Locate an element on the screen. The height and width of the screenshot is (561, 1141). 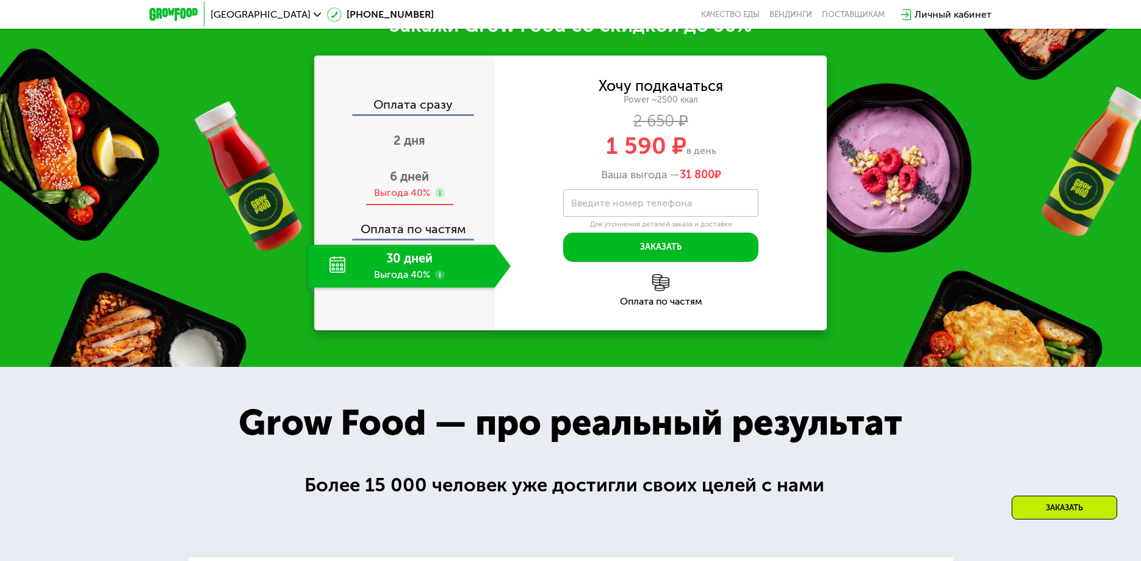
a: Качество еды is located at coordinates (730, 15).